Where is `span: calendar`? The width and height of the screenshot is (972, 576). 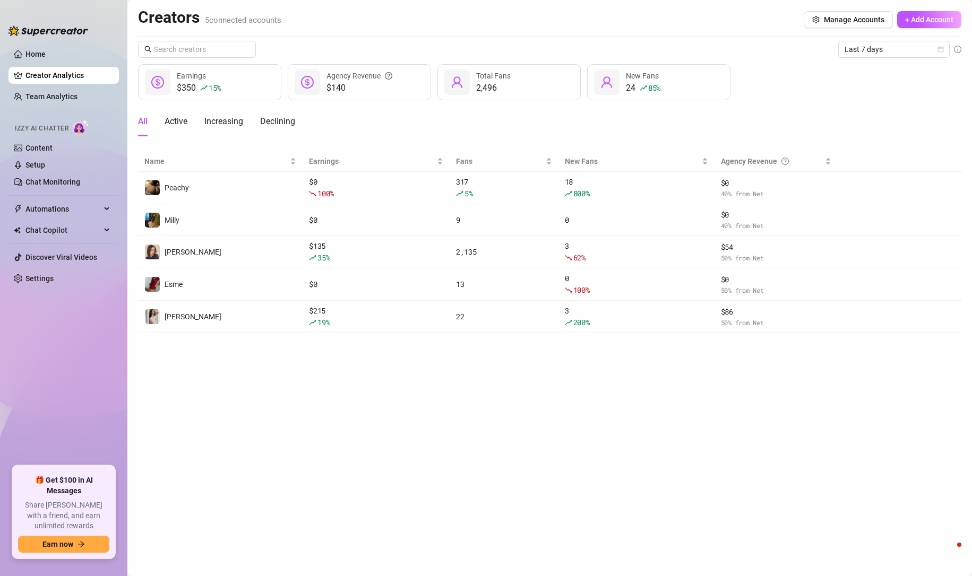
span: calendar is located at coordinates (940, 49).